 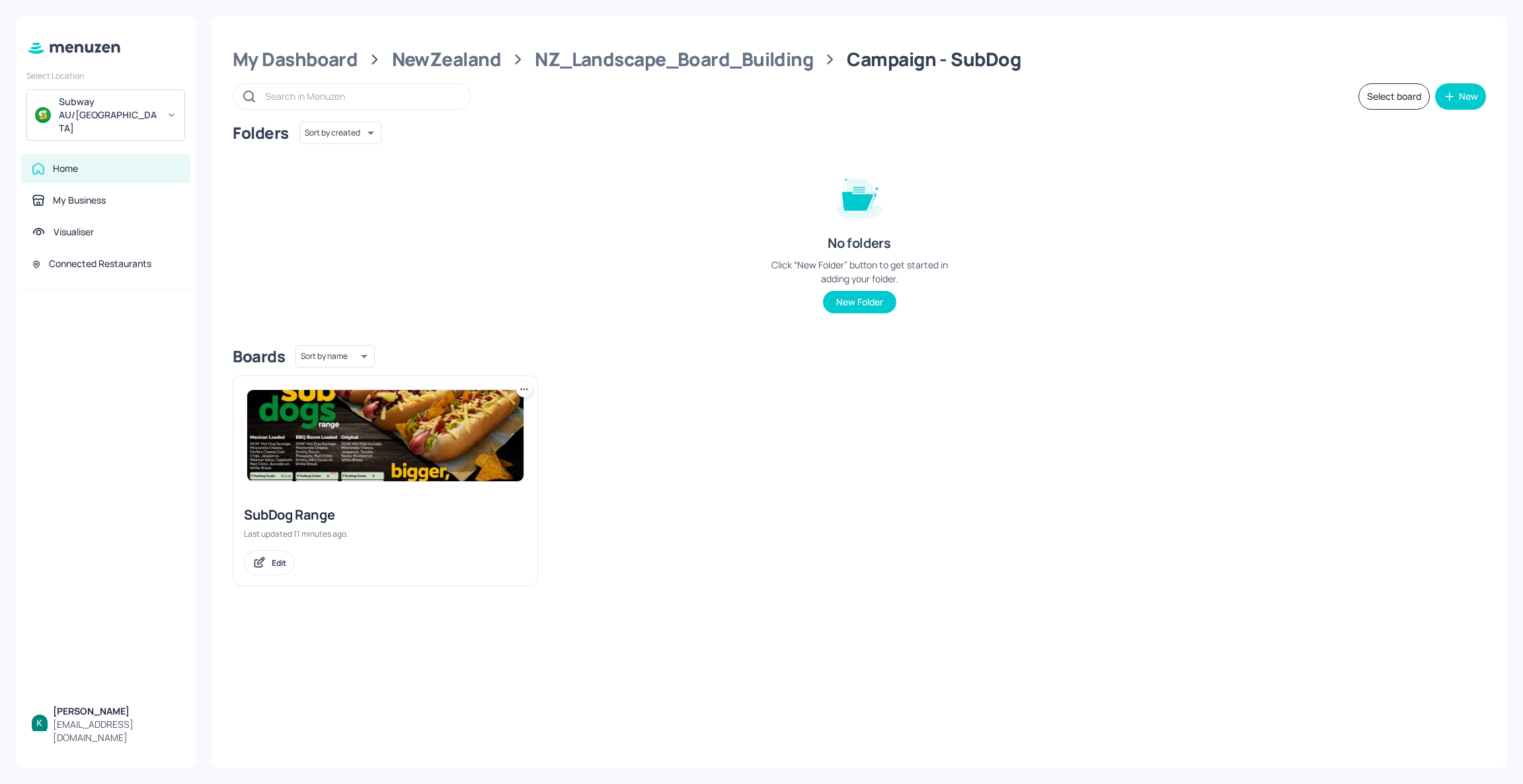 What do you see at coordinates (105, 75) in the screenshot?
I see `div: Select Location` at bounding box center [105, 75].